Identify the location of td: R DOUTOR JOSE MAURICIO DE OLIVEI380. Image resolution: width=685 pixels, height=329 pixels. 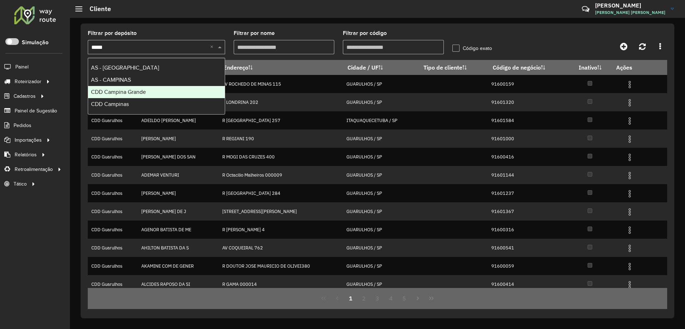
(281, 266).